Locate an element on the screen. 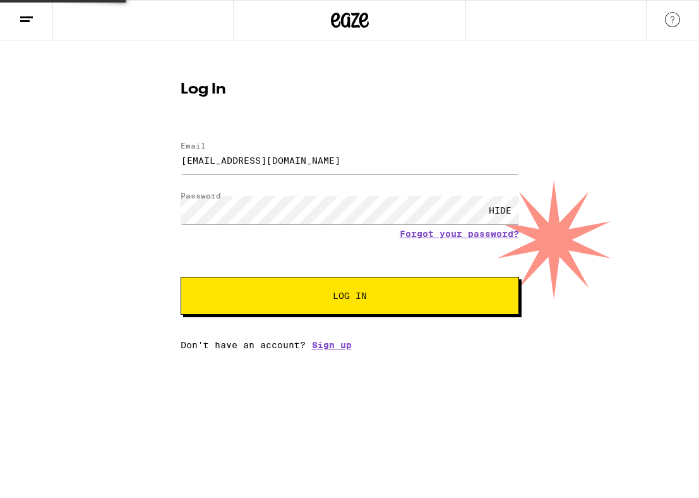 This screenshot has width=699, height=498. a: Forgot your password? is located at coordinates (459, 234).